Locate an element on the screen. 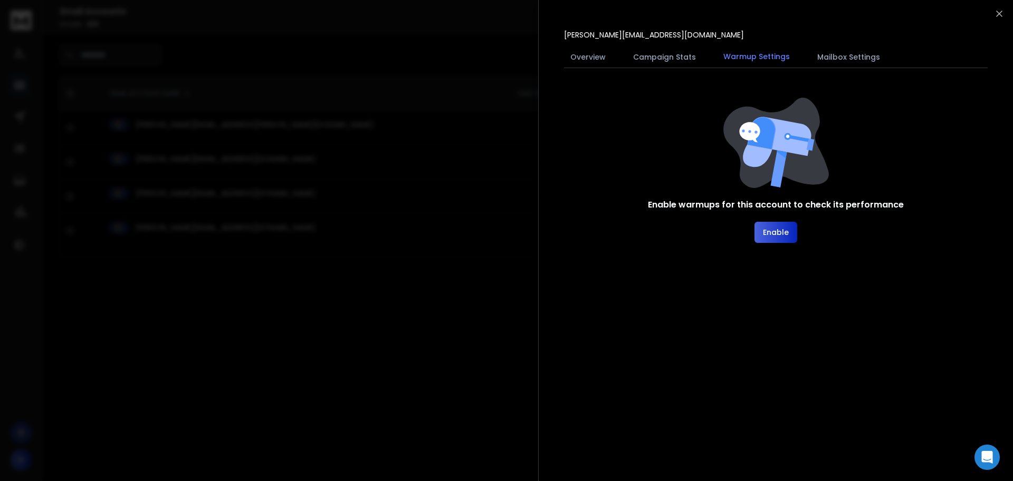  img: image is located at coordinates (776, 142).